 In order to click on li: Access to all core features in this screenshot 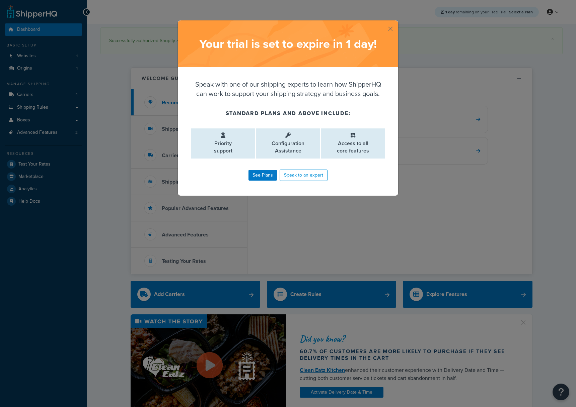, I will do `click(353, 144)`.